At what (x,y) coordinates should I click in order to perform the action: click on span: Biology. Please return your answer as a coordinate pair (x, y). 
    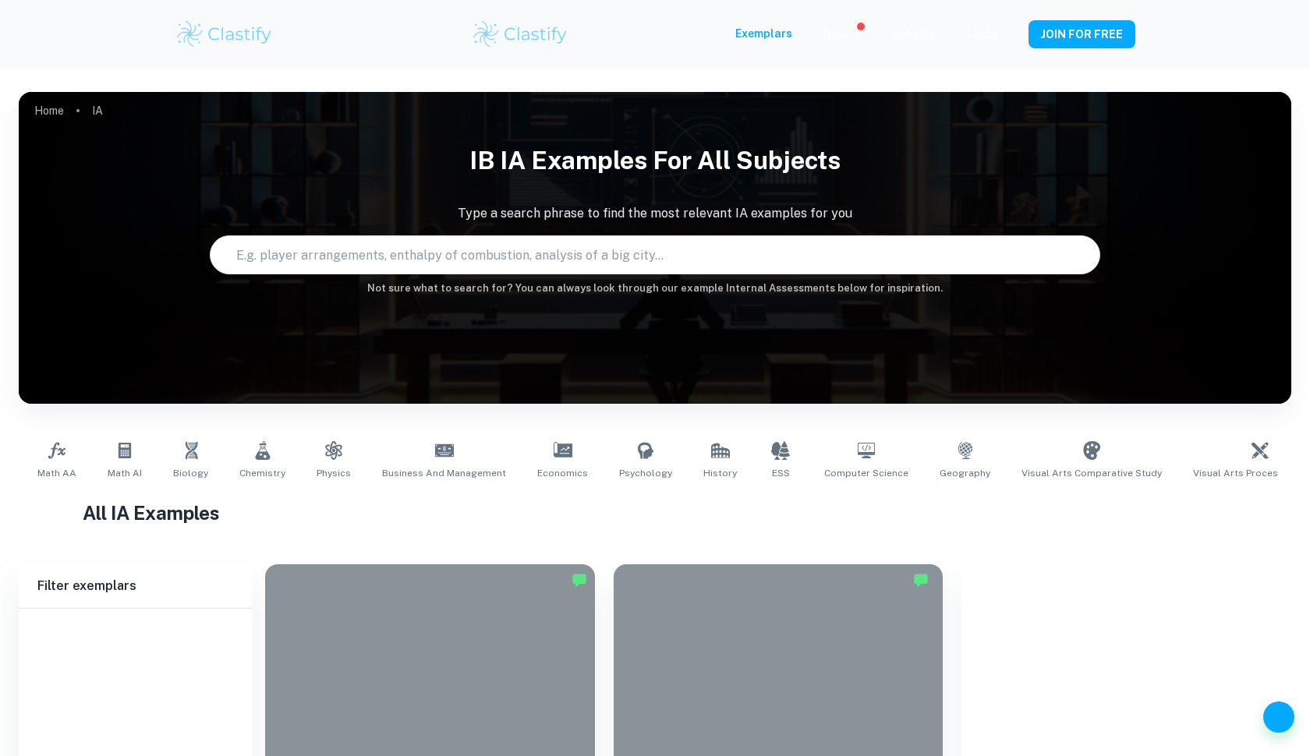
    Looking at the image, I should click on (190, 473).